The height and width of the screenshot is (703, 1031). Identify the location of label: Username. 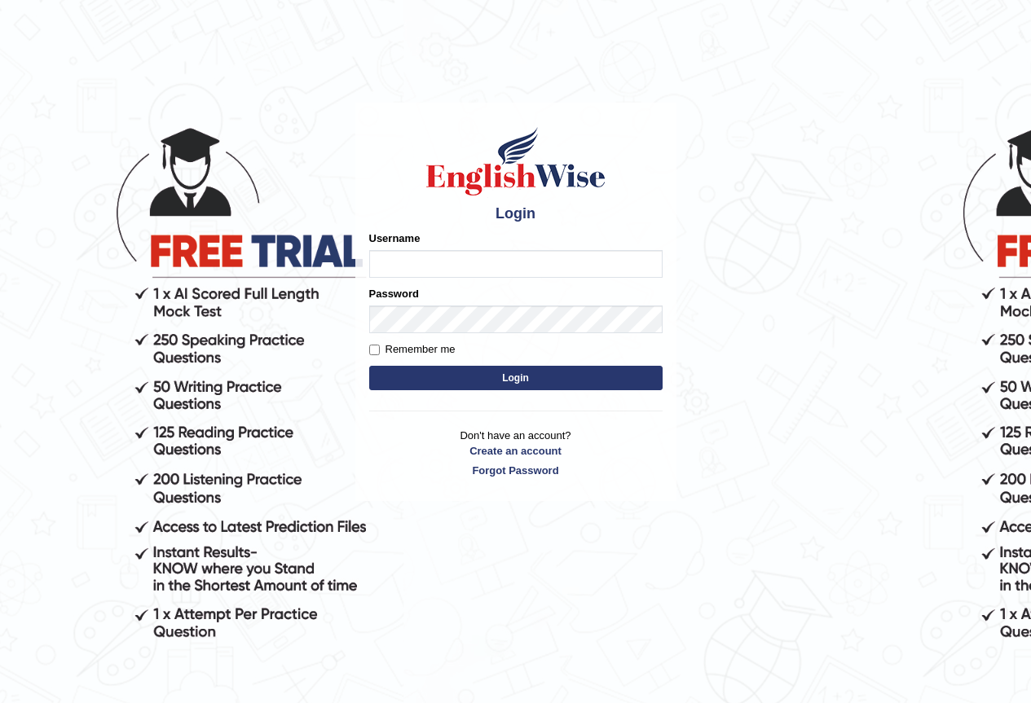
(394, 238).